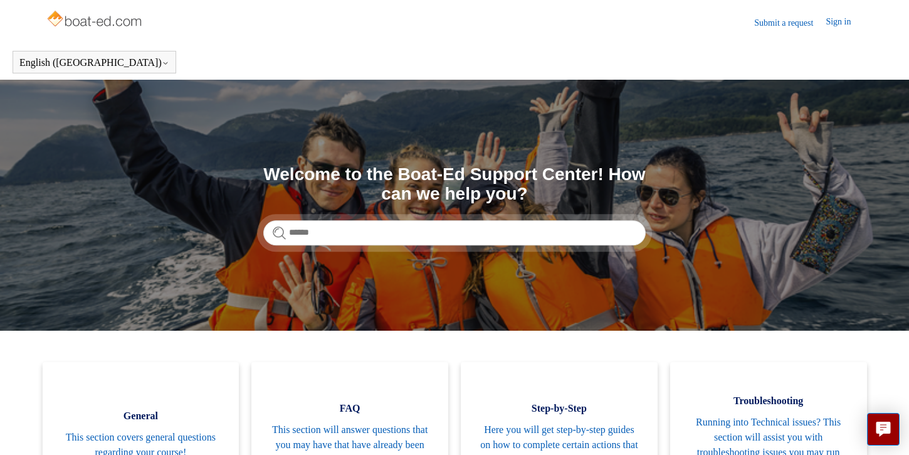 Image resolution: width=909 pixels, height=455 pixels. What do you see at coordinates (455, 184) in the screenshot?
I see `h1: Welcome to the Boat-Ed Support Center! How can we help you?` at bounding box center [455, 184].